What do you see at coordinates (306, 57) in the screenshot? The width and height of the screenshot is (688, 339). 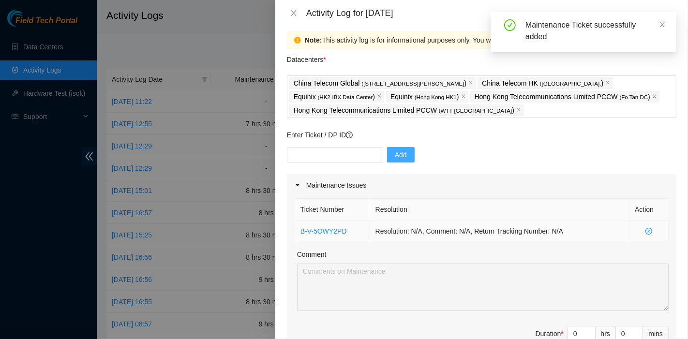 I see `p: Datacenters` at bounding box center [306, 57].